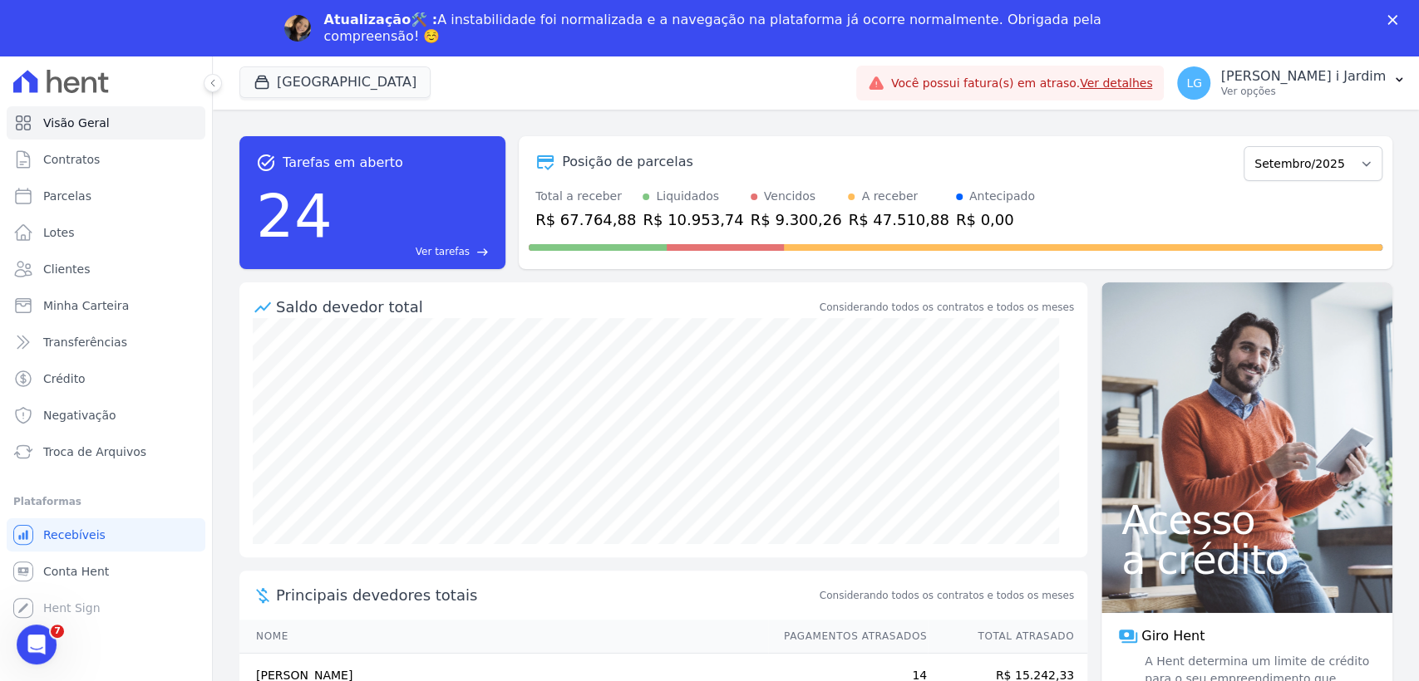  What do you see at coordinates (80, 416) in the screenshot?
I see `span: Negativação` at bounding box center [80, 416].